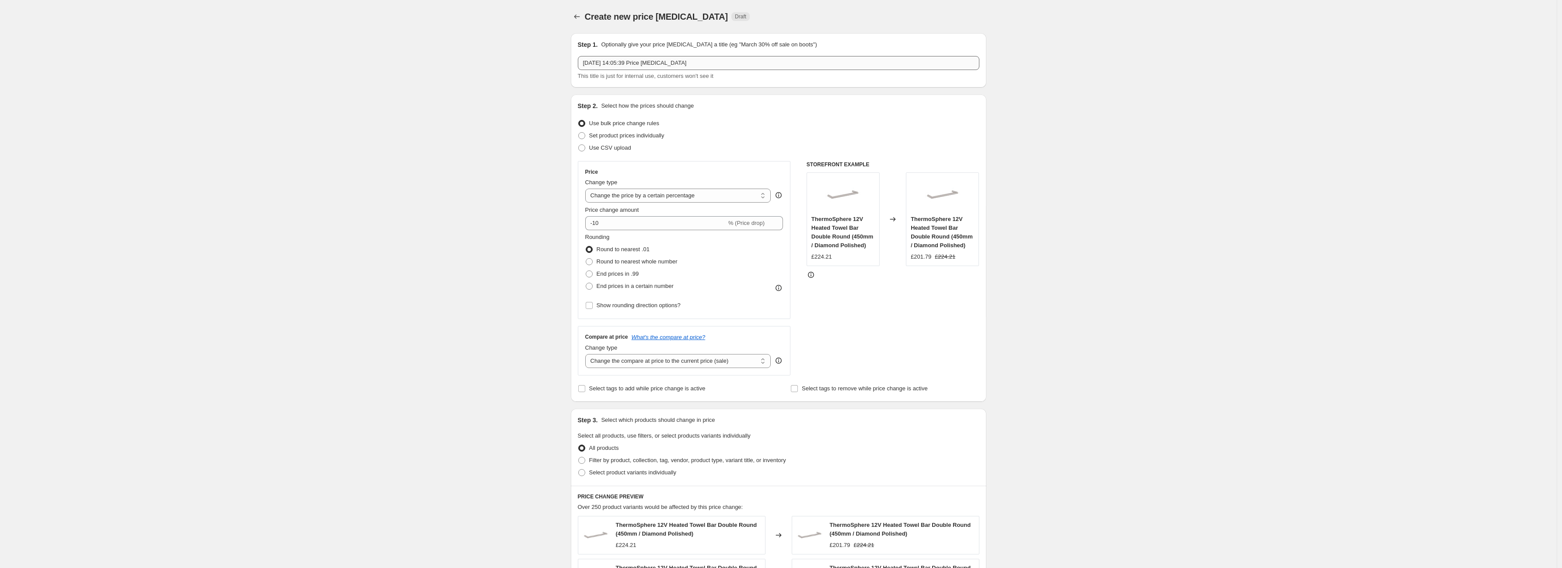 The image size is (1562, 568). Describe the element at coordinates (607, 337) in the screenshot. I see `h3: Compare at price` at that location.